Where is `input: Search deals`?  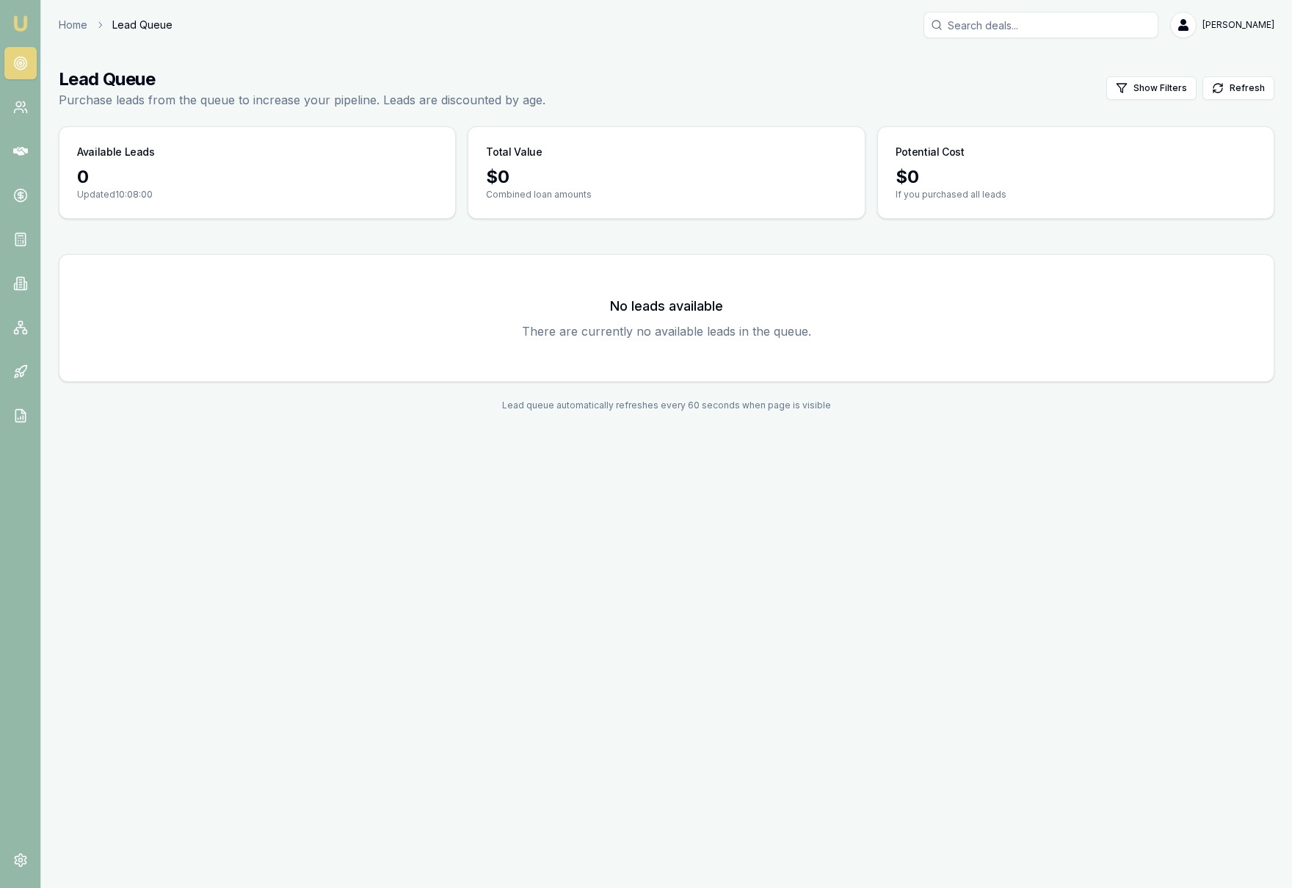 input: Search deals is located at coordinates (1041, 25).